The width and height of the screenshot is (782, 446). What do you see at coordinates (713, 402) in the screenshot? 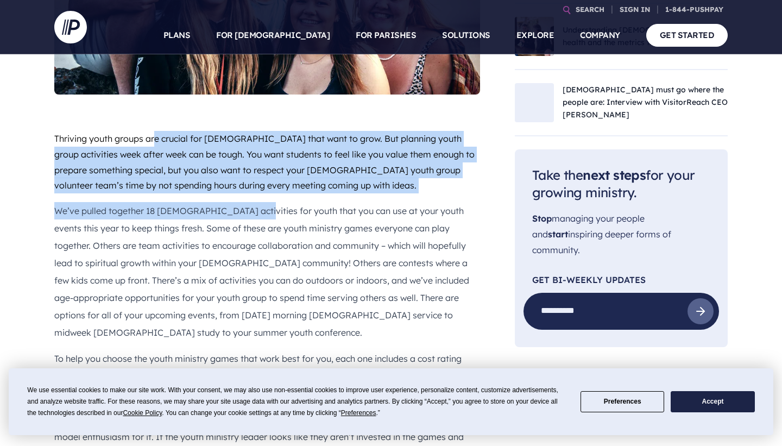
I see `button: Accept` at bounding box center [713, 402].